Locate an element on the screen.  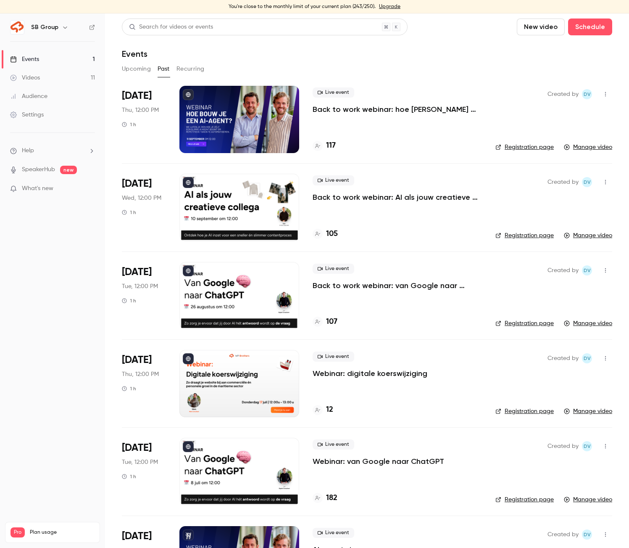
p: Webinar: digitale koerswijziging is located at coordinates (370, 373).